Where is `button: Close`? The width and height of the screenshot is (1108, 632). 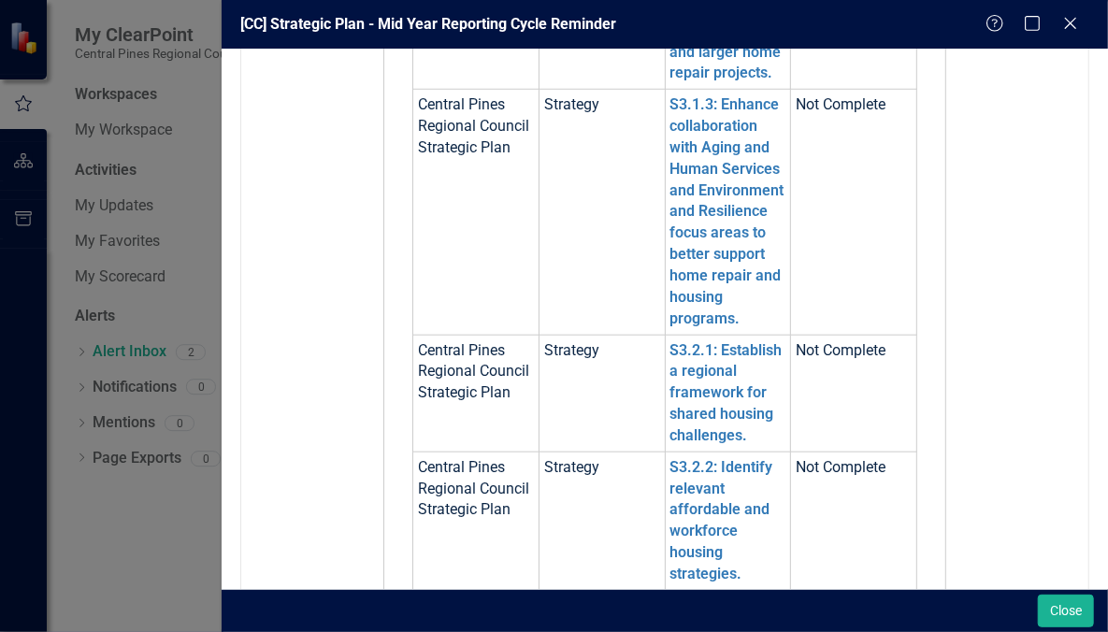
button: Close is located at coordinates (1066, 611).